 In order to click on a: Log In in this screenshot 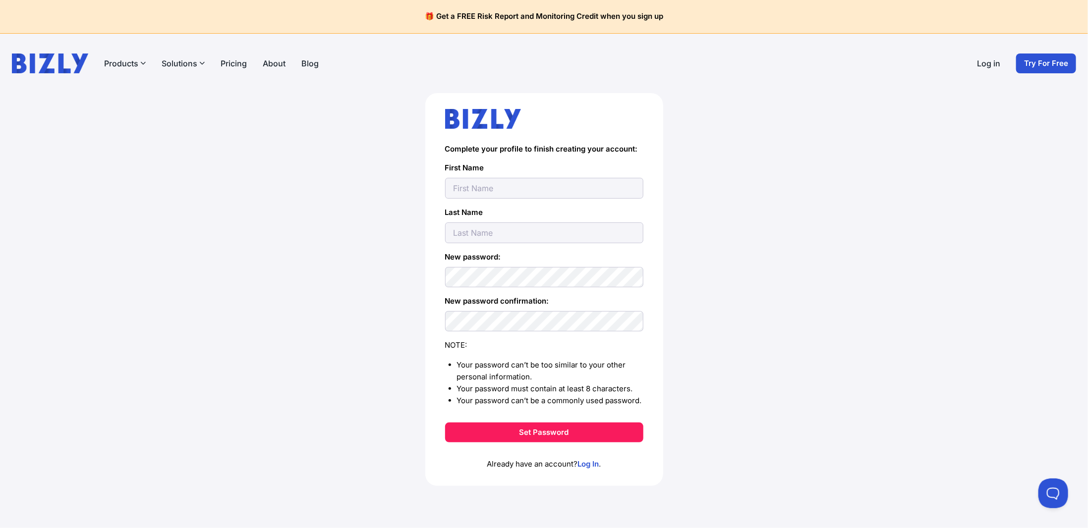, I will do `click(588, 464)`.